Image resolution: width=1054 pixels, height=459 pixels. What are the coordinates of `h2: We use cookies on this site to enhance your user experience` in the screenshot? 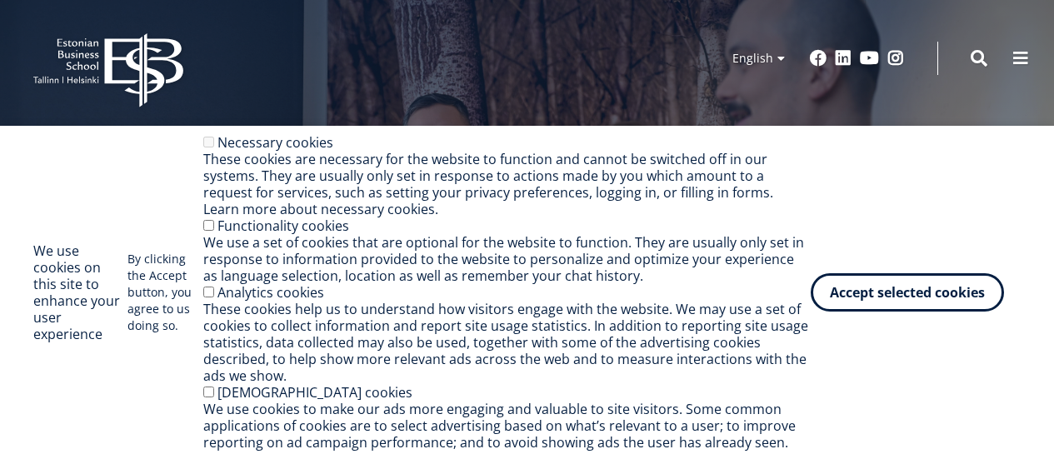 It's located at (80, 292).